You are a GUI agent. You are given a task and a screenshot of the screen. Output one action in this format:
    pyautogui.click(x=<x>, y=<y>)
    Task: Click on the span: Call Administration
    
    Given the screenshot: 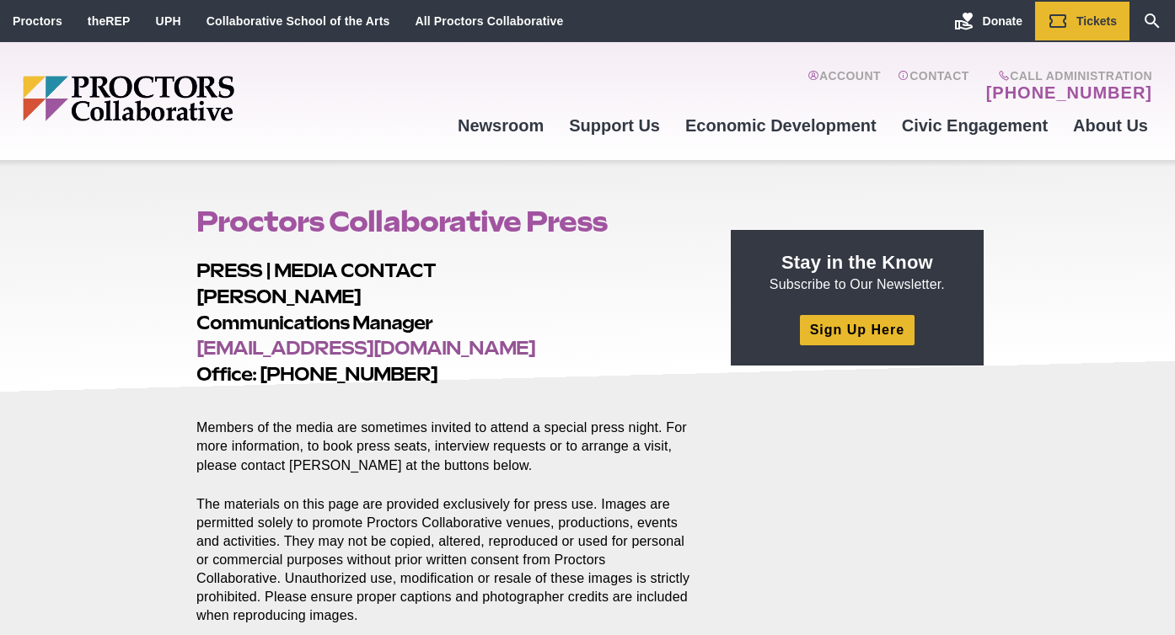 What is the action you would take?
    pyautogui.click(x=1066, y=76)
    